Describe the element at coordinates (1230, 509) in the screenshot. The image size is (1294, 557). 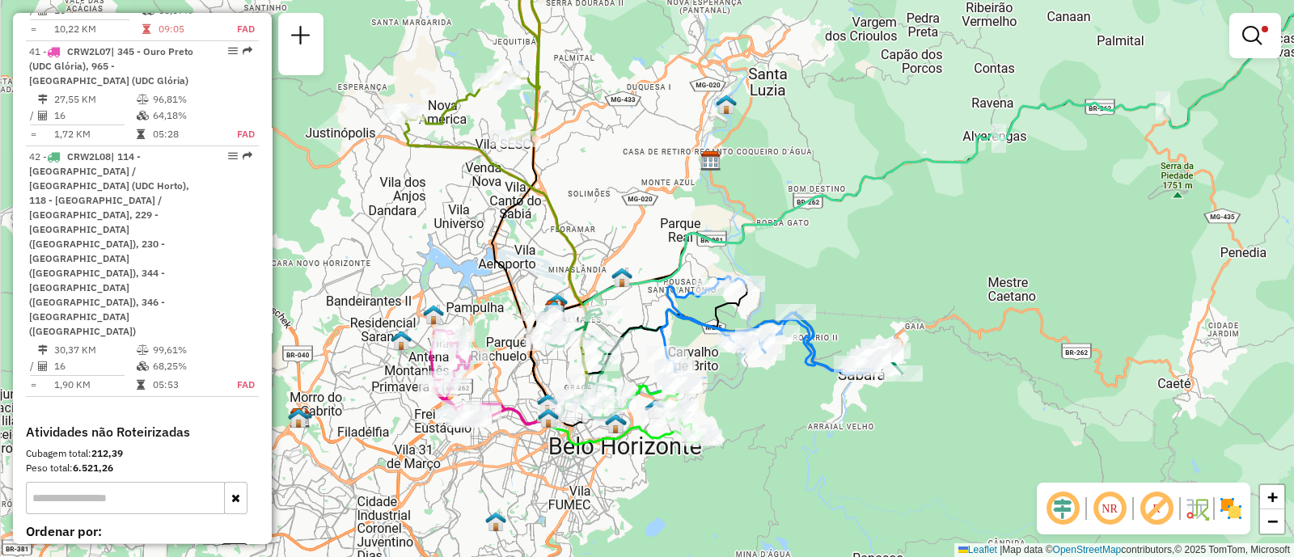
I see `img: Exibir/Ocultar setores` at that location.